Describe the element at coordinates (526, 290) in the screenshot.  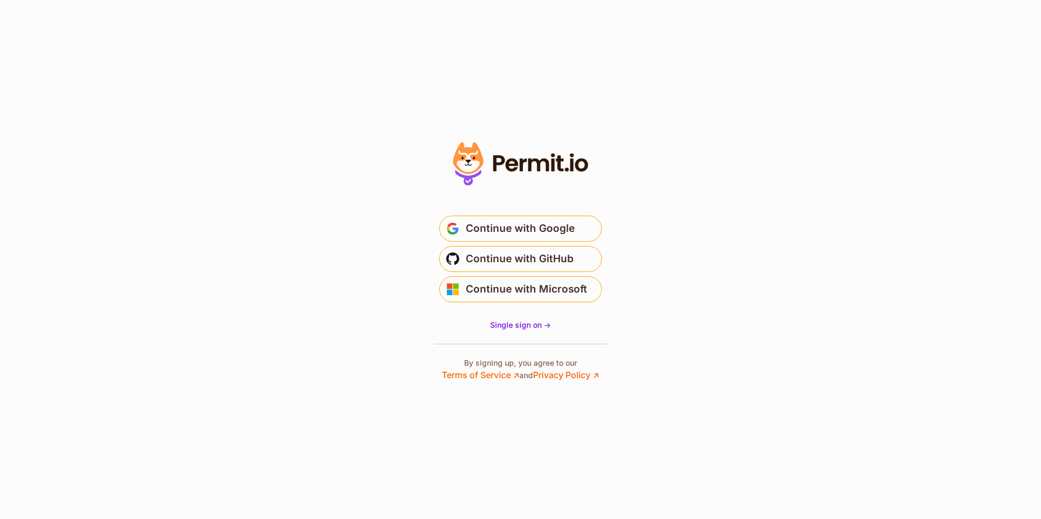
I see `span: Continue with Microsoft` at that location.